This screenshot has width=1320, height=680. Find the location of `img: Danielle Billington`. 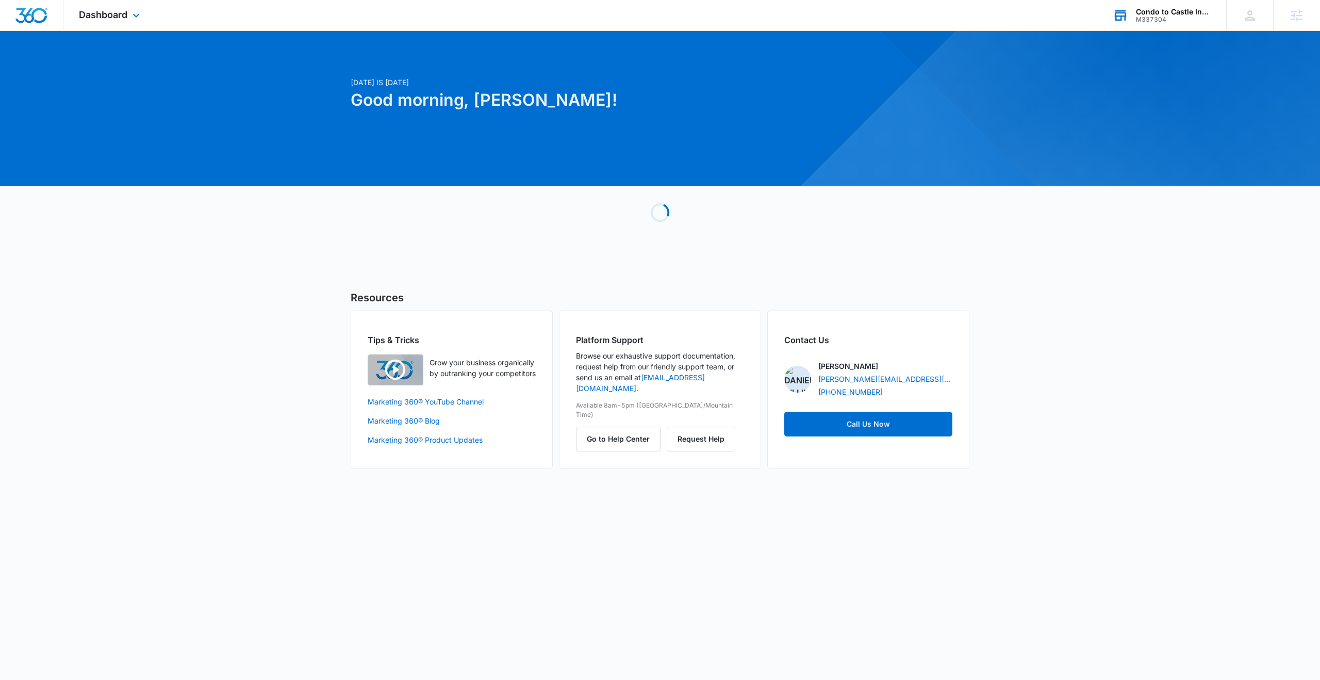

img: Danielle Billington is located at coordinates (798, 379).